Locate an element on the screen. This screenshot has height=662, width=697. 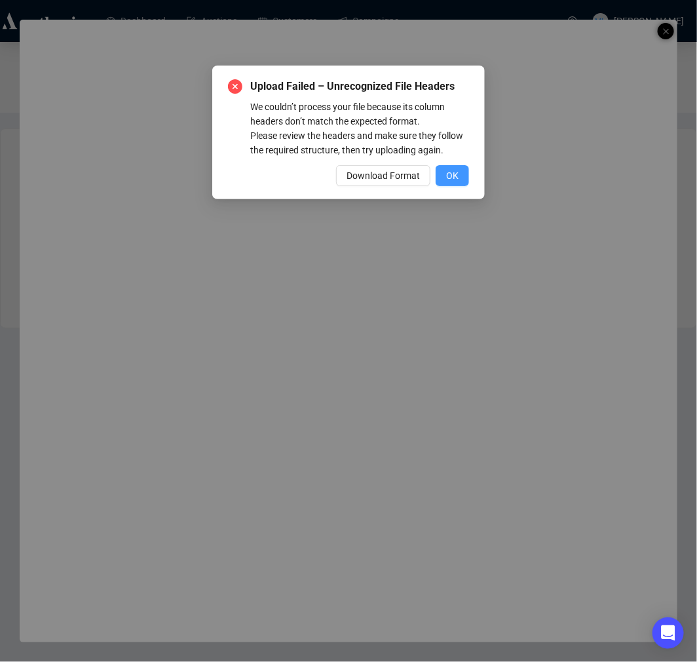
span: OK is located at coordinates (452, 176).